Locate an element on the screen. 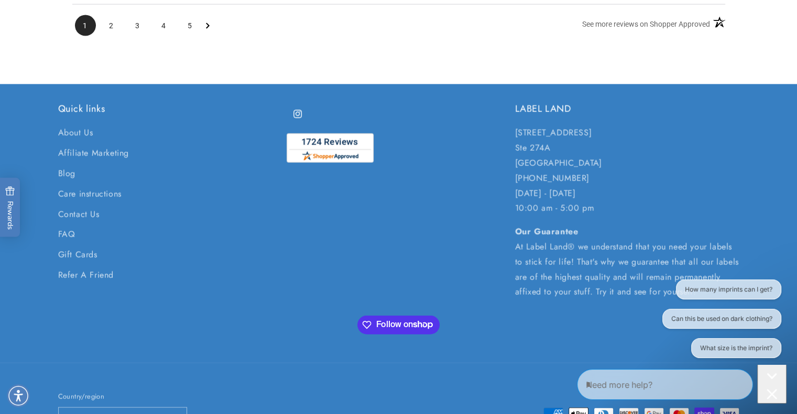 The width and height of the screenshot is (797, 414). strong: Our Guarantee is located at coordinates (547, 232).